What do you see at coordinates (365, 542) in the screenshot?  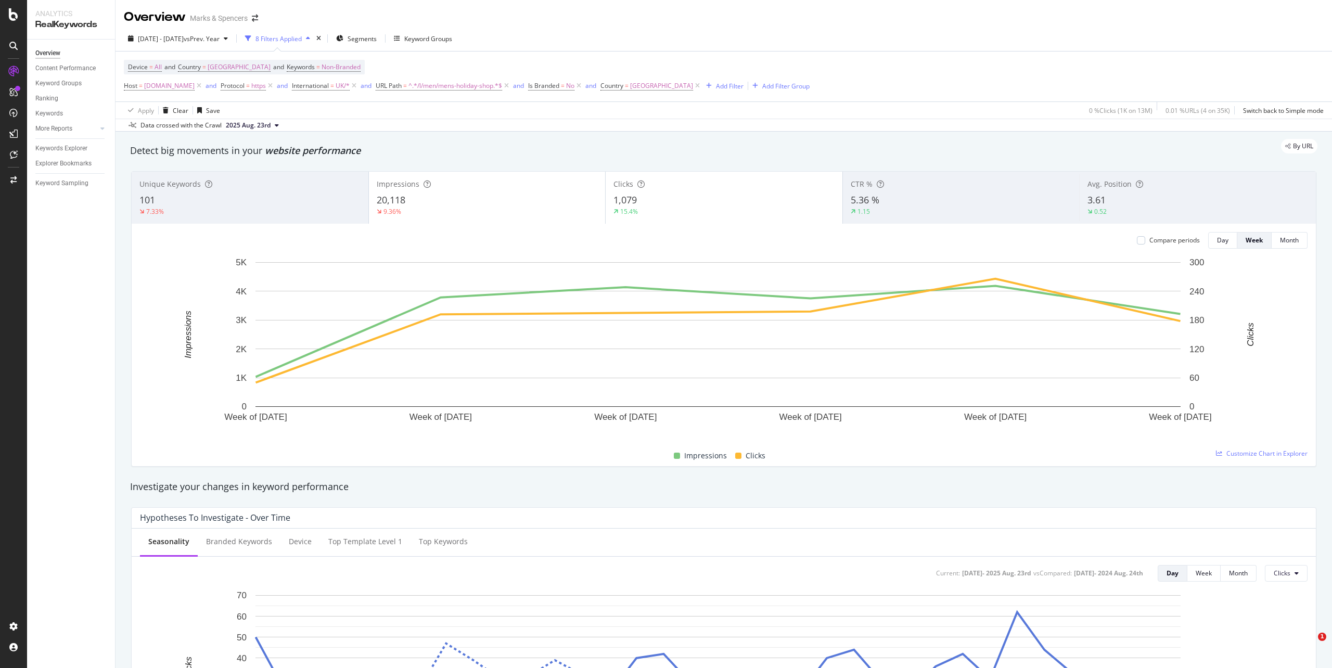 I see `div: Top Template Level 1` at bounding box center [365, 542].